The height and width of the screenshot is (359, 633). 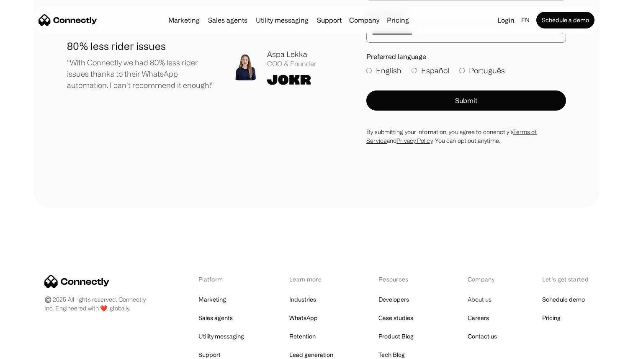 What do you see at coordinates (142, 46) in the screenshot?
I see `h1: 80% less rider issues` at bounding box center [142, 46].